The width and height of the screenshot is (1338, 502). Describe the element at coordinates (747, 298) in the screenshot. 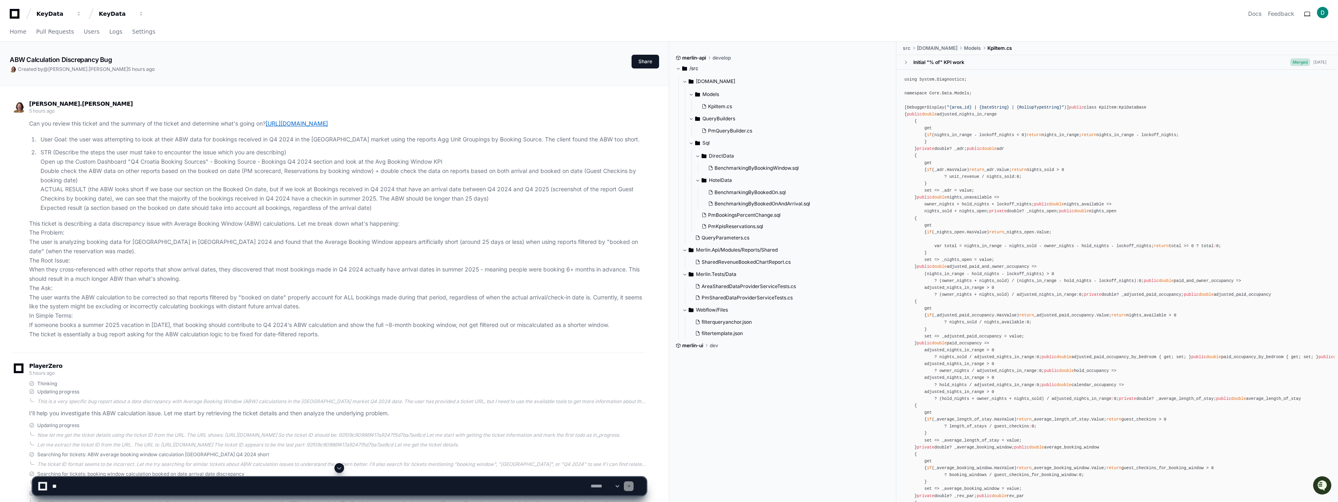

I see `span: PmSharedDataProviderServiceTests.cs` at that location.